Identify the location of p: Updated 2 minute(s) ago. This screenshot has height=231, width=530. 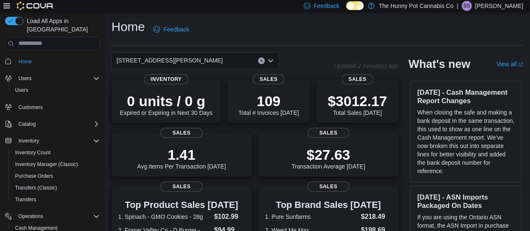
(366, 66).